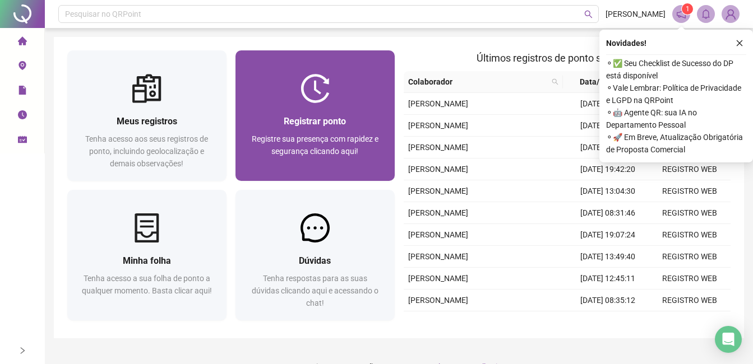 Image resolution: width=753 pixels, height=364 pixels. What do you see at coordinates (676, 119) in the screenshot?
I see `span: ⚬ 🤖 Agente QR: sua IA no Departamento Pessoal` at bounding box center [676, 119].